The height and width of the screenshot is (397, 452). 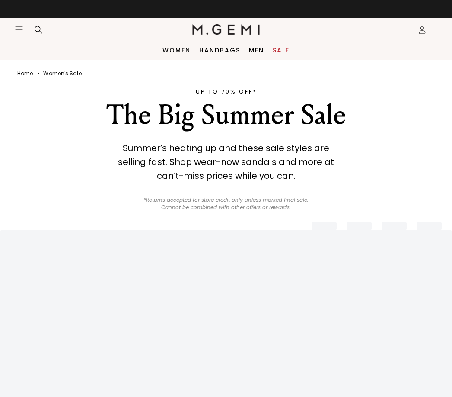 I want to click on p: *Returns accepted for store credit only unless marked final sale. Cannot be combined with other o..., so click(x=226, y=204).